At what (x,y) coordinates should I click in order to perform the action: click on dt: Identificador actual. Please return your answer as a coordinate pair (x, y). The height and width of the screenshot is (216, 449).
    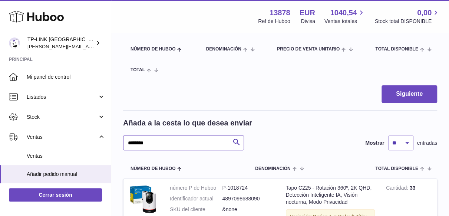
    Looking at the image, I should click on (196, 198).